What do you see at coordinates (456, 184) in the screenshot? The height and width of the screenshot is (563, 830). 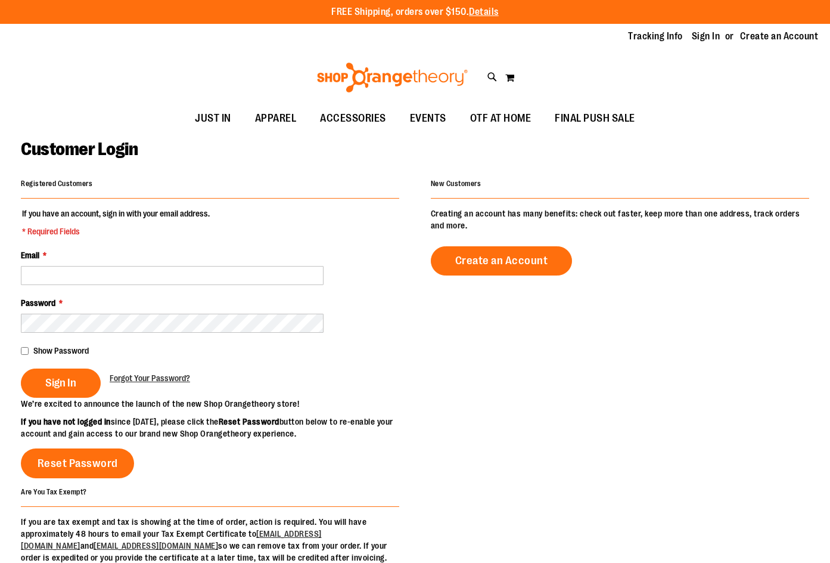 I see `strong: New Customers` at bounding box center [456, 184].